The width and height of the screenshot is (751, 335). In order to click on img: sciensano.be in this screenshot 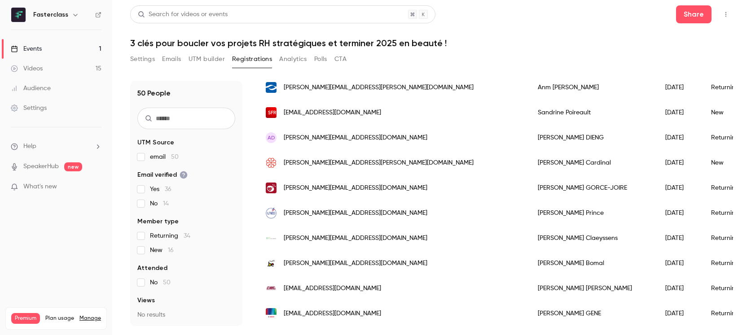, I will do `click(271, 238)`.